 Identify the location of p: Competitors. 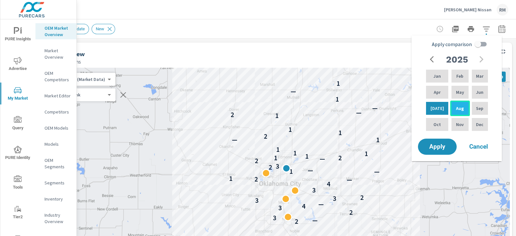
(58, 112).